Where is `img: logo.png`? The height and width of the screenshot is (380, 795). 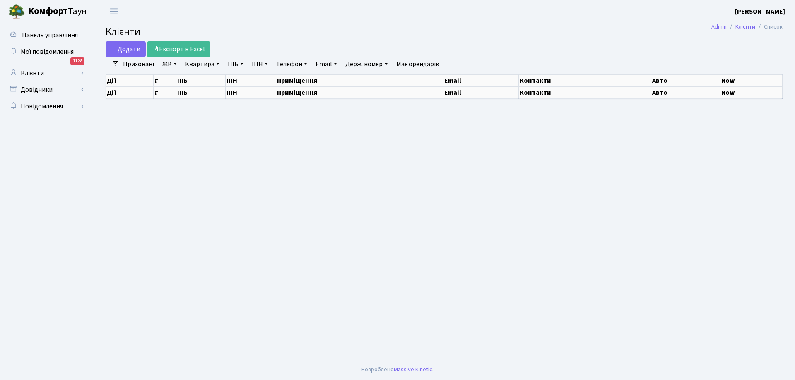 img: logo.png is located at coordinates (17, 12).